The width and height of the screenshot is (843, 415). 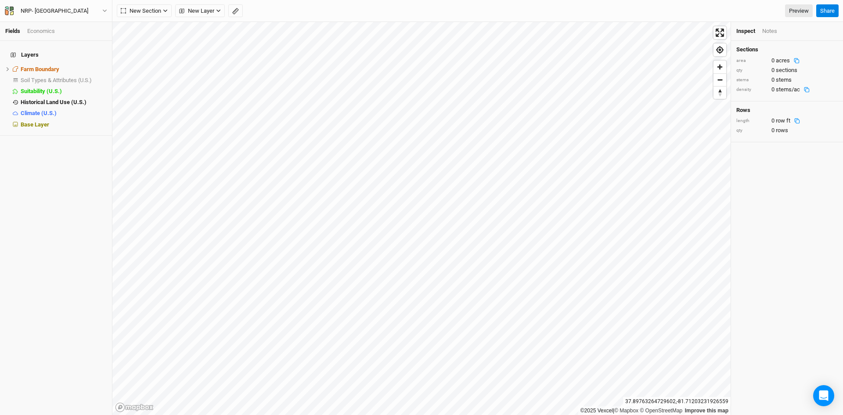 What do you see at coordinates (64, 69) in the screenshot?
I see `div: Farm Boundary` at bounding box center [64, 69].